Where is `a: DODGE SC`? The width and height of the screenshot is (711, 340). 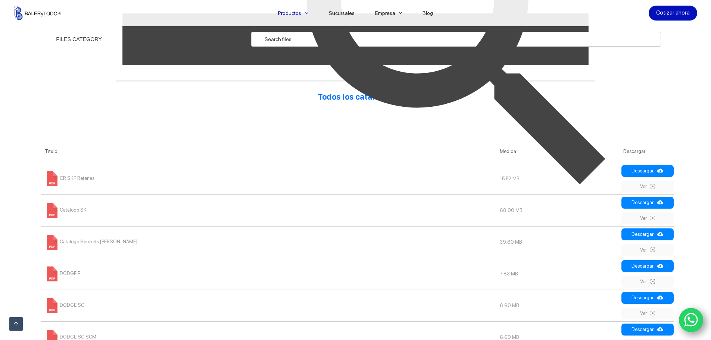
a: DODGE SC is located at coordinates (65, 305).